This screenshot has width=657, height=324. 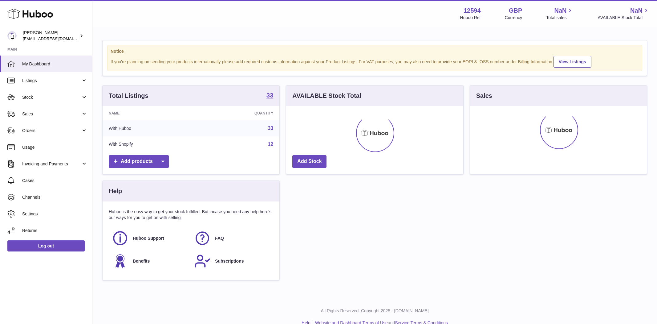 I want to click on a: FAQ, so click(x=232, y=238).